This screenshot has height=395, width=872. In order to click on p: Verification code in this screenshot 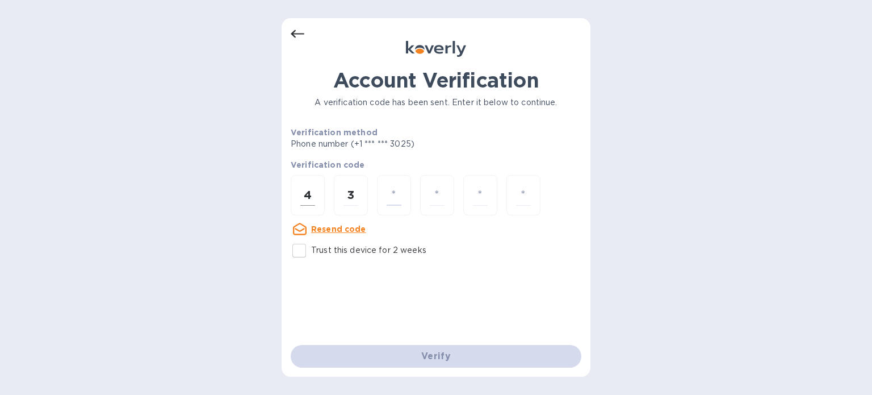, I will do `click(436, 165)`.